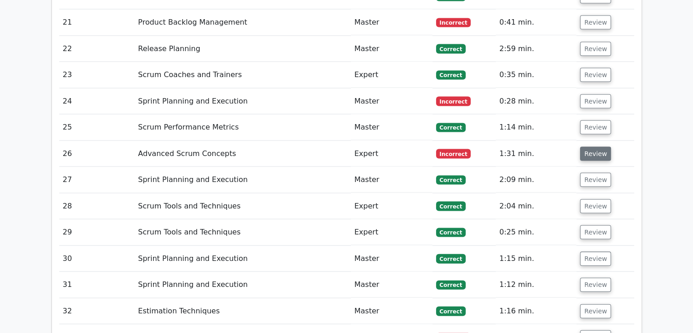 This screenshot has height=333, width=693. Describe the element at coordinates (242, 22) in the screenshot. I see `td: Product Backlog Management` at that location.